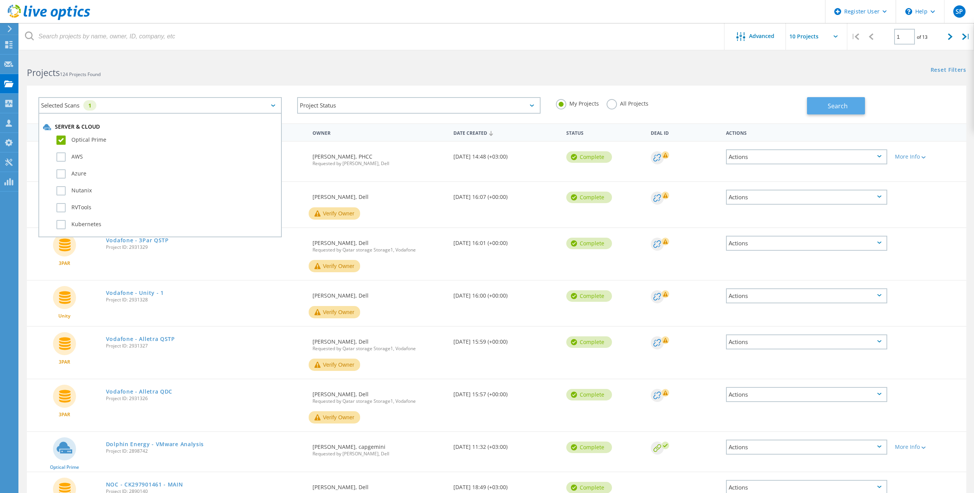 The height and width of the screenshot is (493, 974). Describe the element at coordinates (90, 105) in the screenshot. I see `div: 1` at that location.